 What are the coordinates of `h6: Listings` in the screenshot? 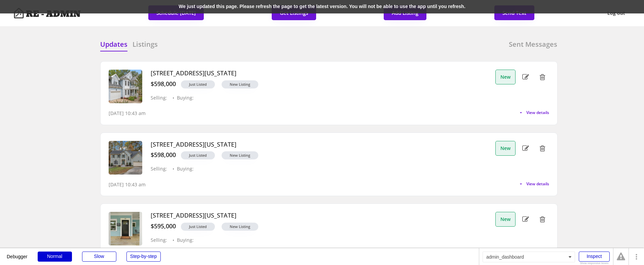 It's located at (145, 44).